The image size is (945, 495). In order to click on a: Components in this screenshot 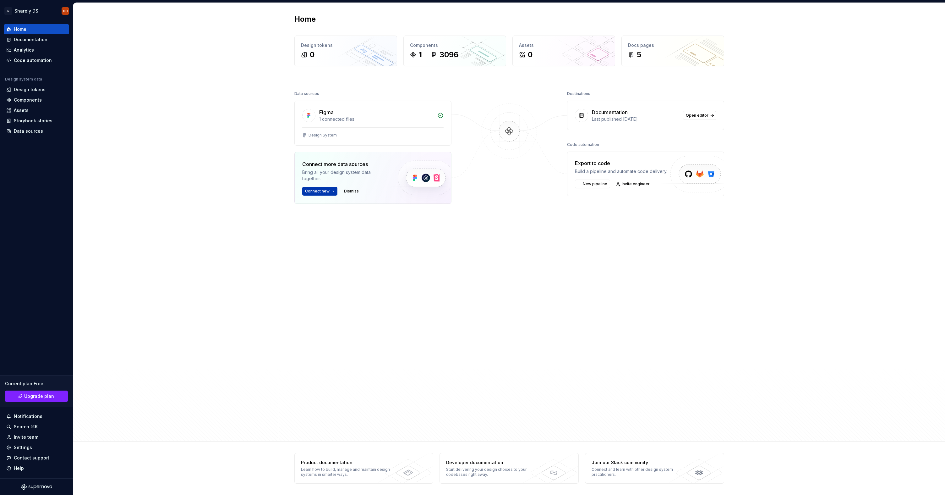, I will do `click(36, 100)`.